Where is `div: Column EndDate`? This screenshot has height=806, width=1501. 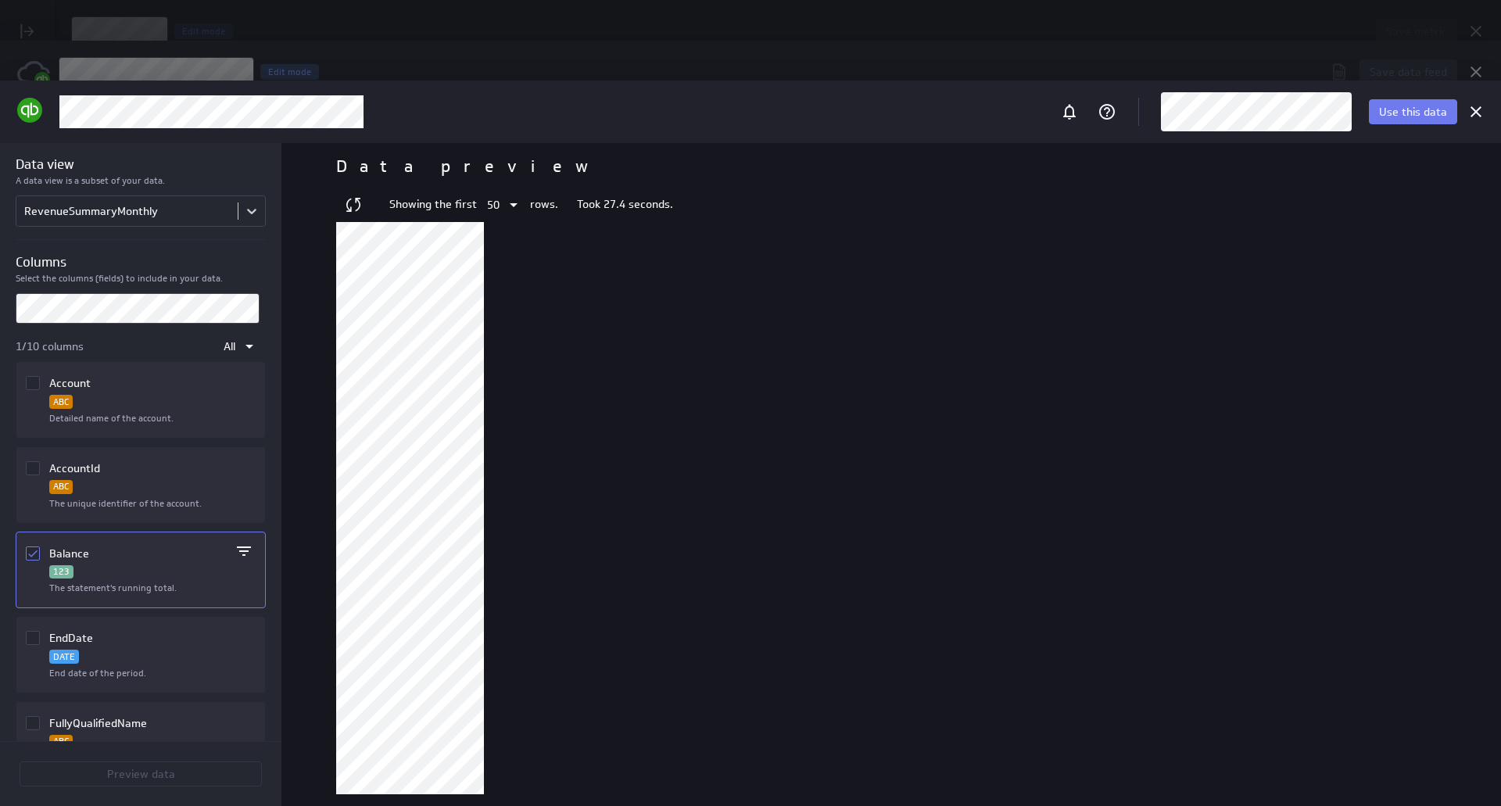
div: Column EndDate is located at coordinates (139, 651).